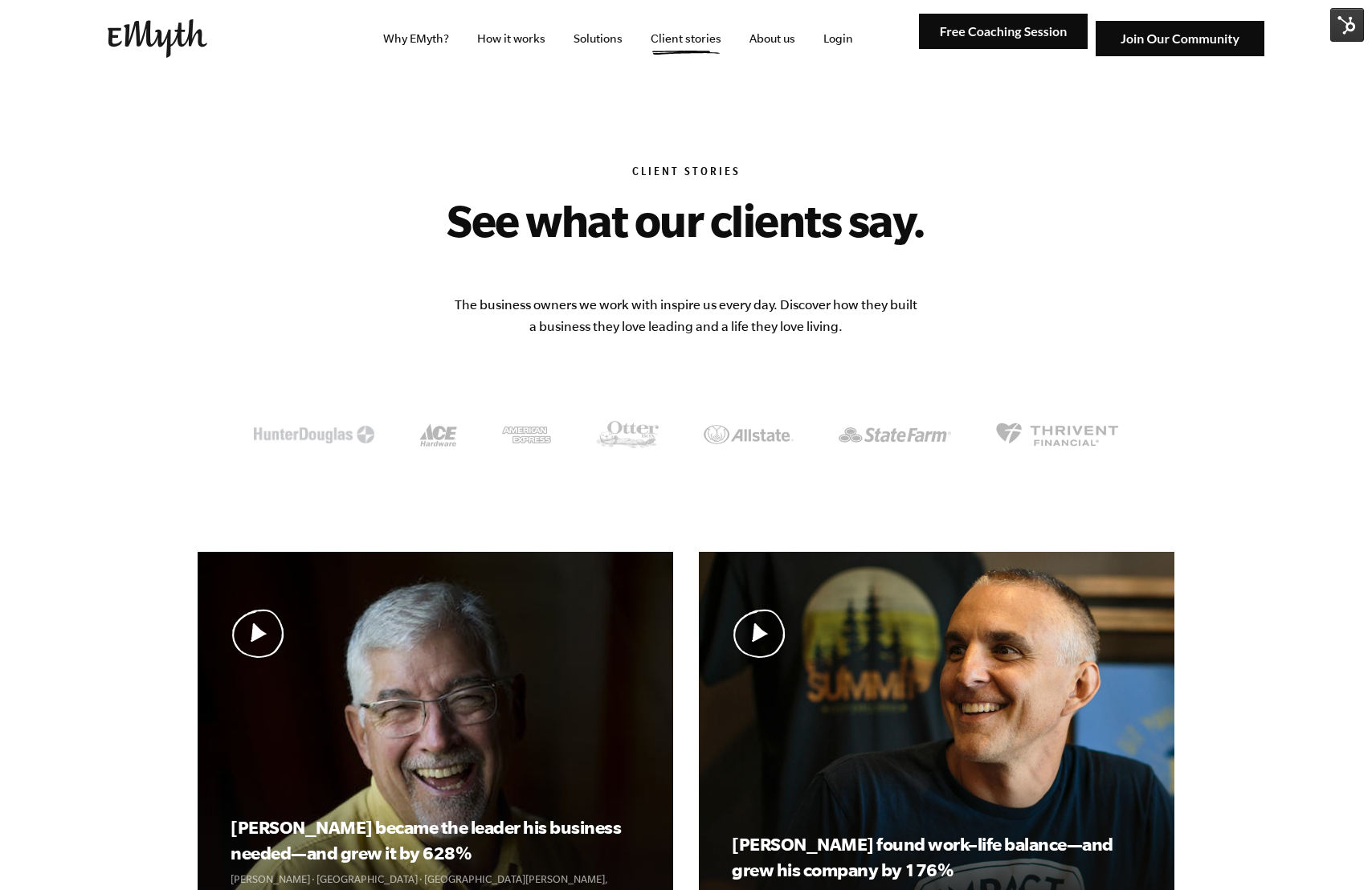  What do you see at coordinates (686, 220) in the screenshot?
I see `h2: See what our clients say.` at bounding box center [686, 220].